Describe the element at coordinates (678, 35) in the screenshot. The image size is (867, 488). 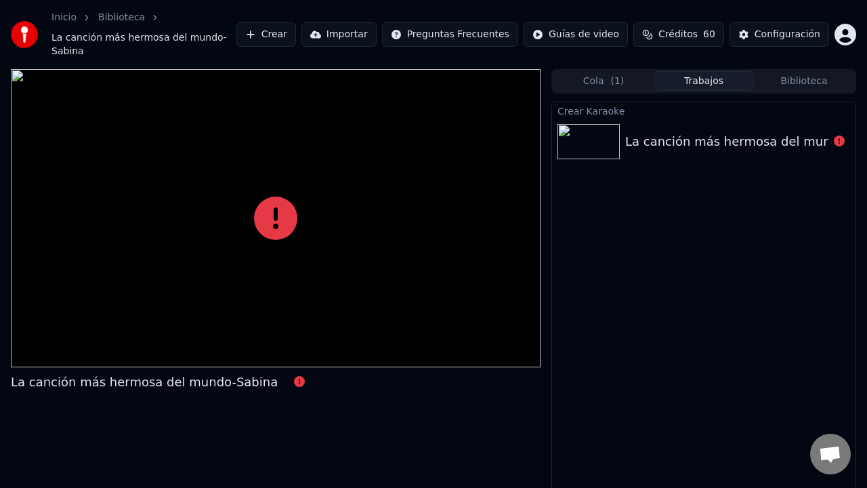
I see `span: Créditos` at that location.